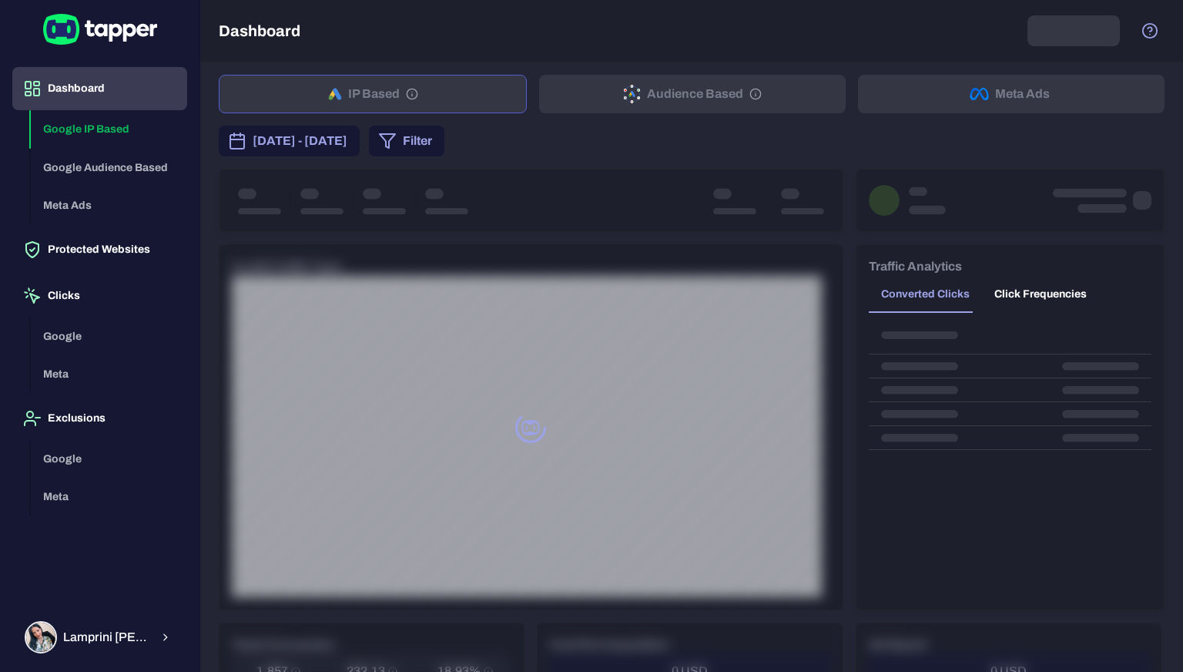 The height and width of the screenshot is (672, 1183). I want to click on button: Click Frequencies, so click(1041, 294).